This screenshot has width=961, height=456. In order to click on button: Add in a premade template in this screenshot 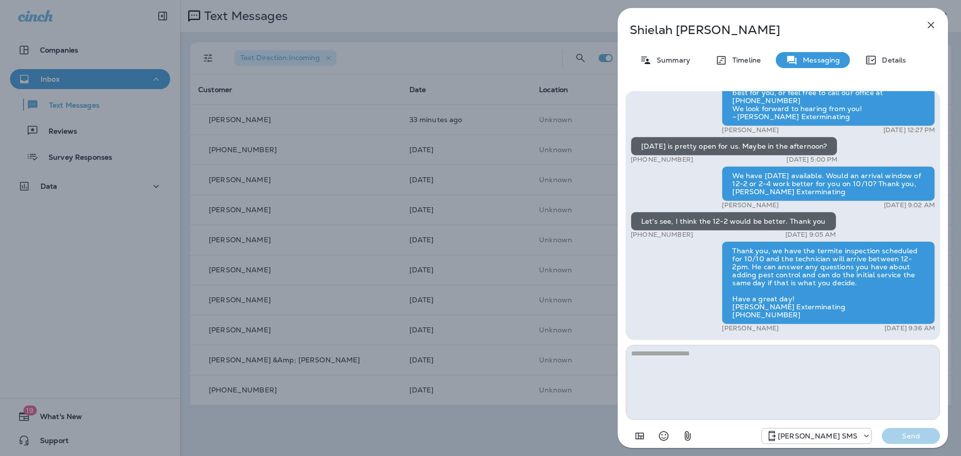, I will do `click(640, 436)`.